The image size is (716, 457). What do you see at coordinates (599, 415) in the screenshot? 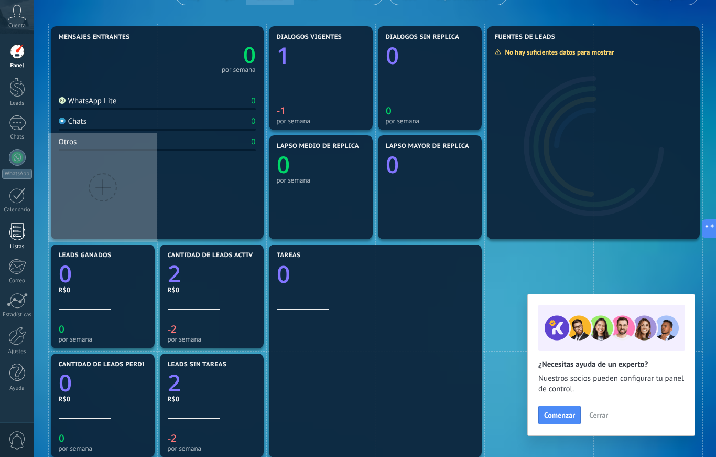
I see `button: Cerrar` at bounding box center [599, 415].